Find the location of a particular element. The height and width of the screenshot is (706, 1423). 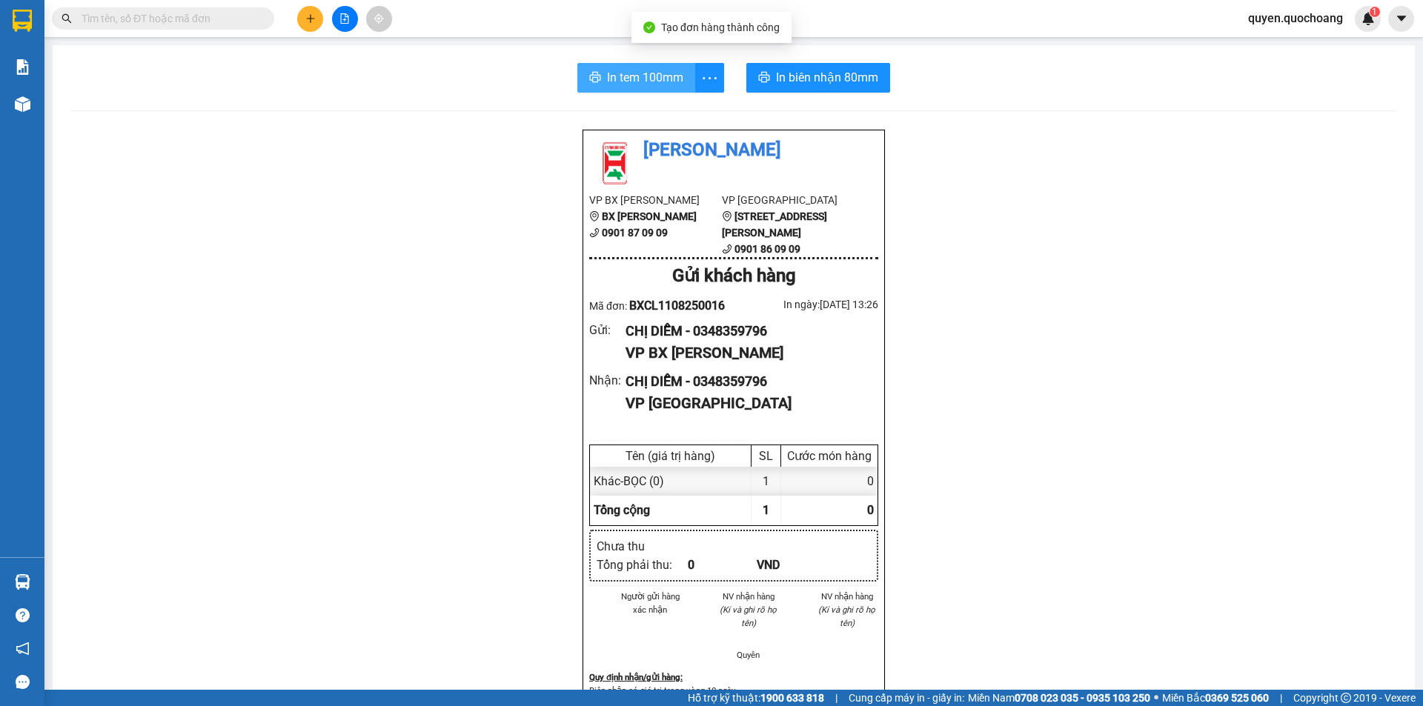

strong: 0708 023 035 - 0935 103 250 is located at coordinates (1082, 698).